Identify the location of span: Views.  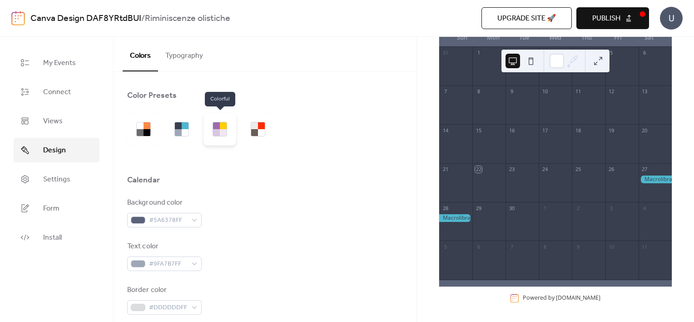
(53, 121).